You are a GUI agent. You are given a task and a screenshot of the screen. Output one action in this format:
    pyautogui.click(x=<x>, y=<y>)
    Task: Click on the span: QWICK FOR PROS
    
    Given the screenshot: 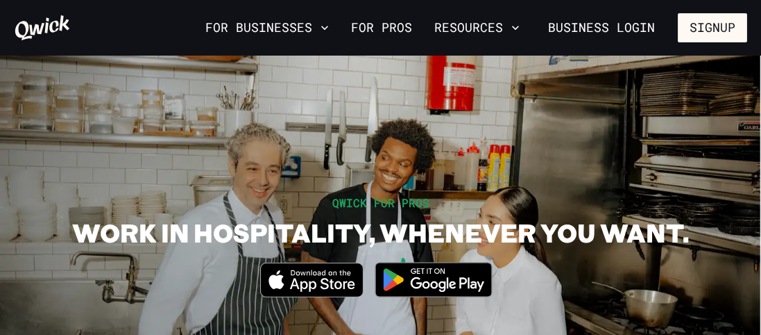 What is the action you would take?
    pyautogui.click(x=381, y=202)
    